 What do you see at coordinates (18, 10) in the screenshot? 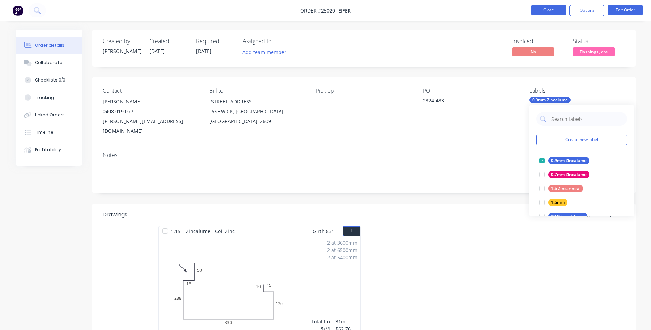
I see `img: Factory` at bounding box center [18, 10].